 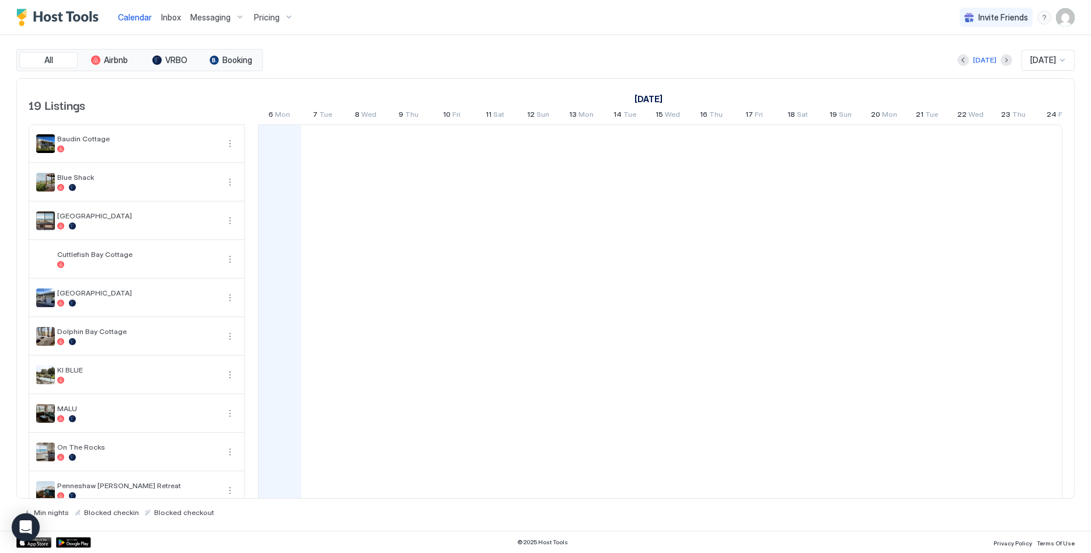 What do you see at coordinates (586, 116) in the screenshot?
I see `span: Mon` at bounding box center [586, 116].